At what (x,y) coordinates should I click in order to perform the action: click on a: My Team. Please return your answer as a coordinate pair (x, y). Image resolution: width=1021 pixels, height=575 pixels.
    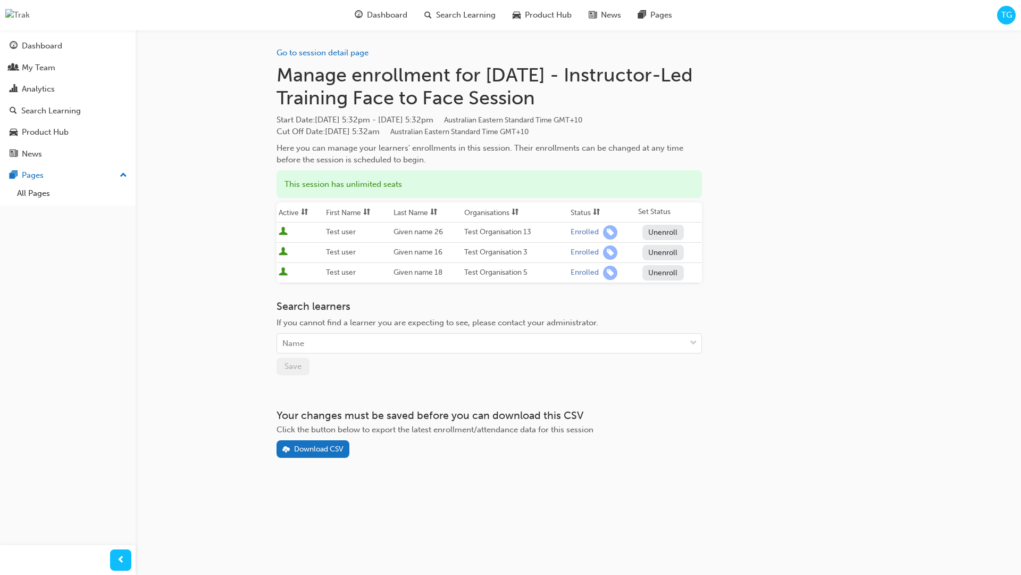
    Looking at the image, I should click on (68, 68).